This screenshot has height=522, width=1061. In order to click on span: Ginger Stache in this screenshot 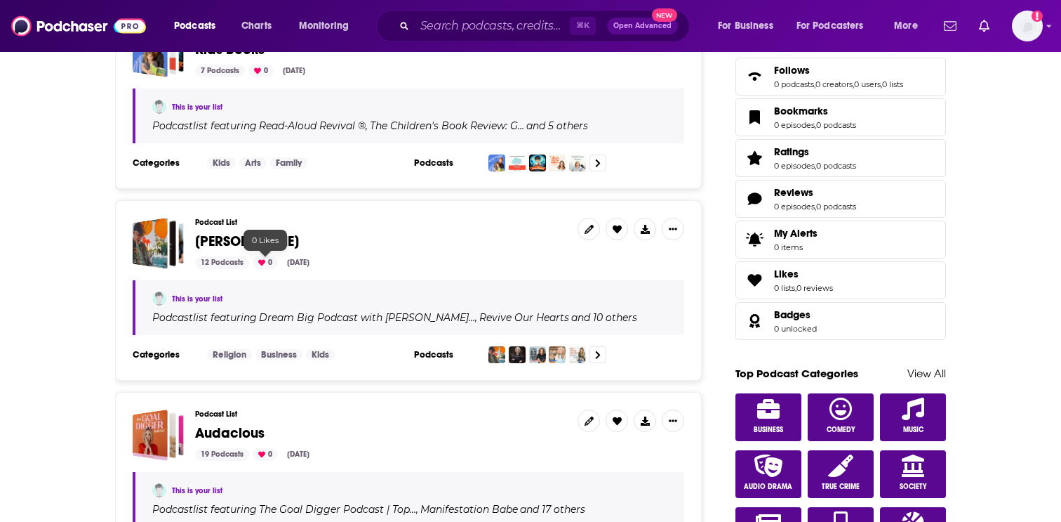, I will do `click(158, 243)`.